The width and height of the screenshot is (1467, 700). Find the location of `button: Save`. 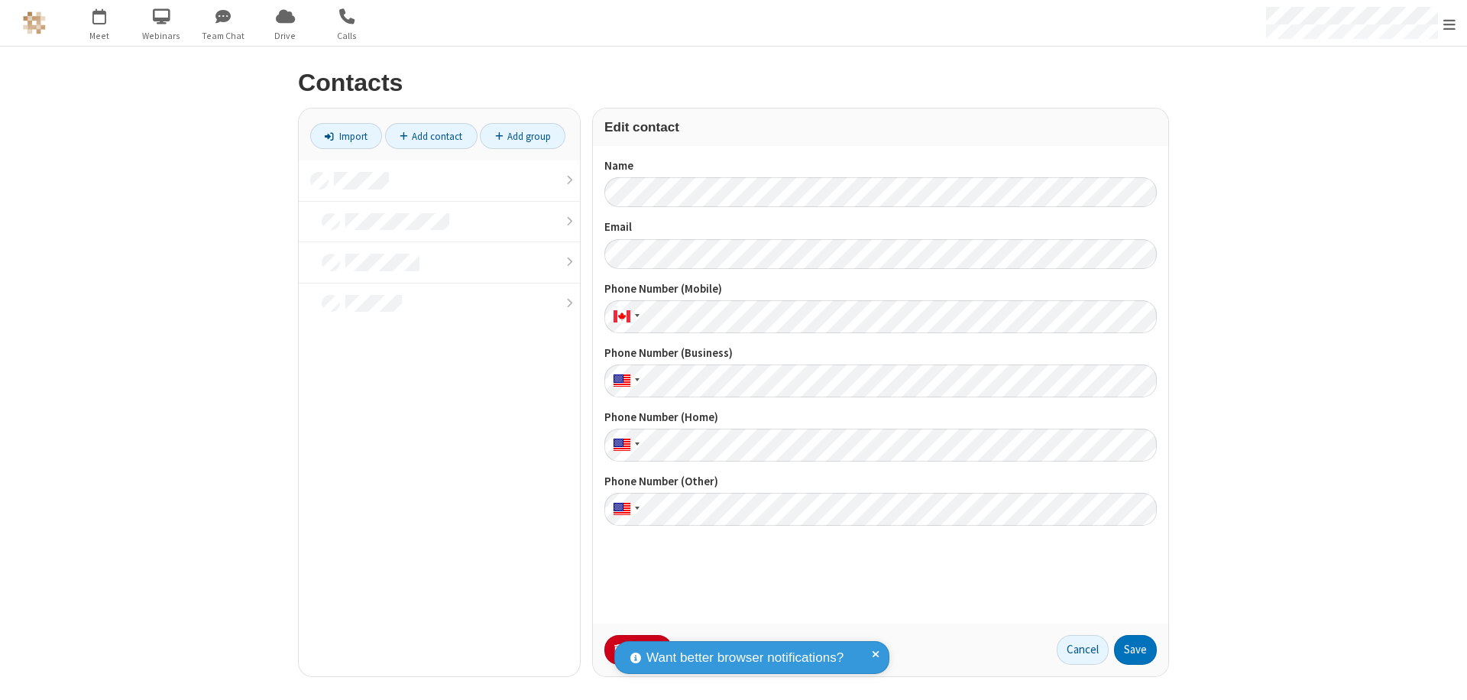

button: Save is located at coordinates (1136, 650).